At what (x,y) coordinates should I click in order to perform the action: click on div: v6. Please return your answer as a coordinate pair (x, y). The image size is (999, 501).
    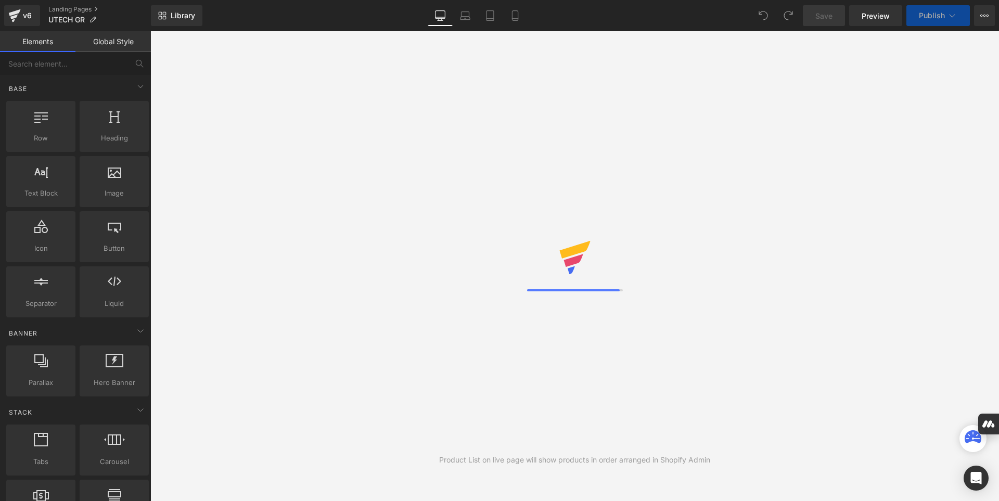
    Looking at the image, I should click on (27, 16).